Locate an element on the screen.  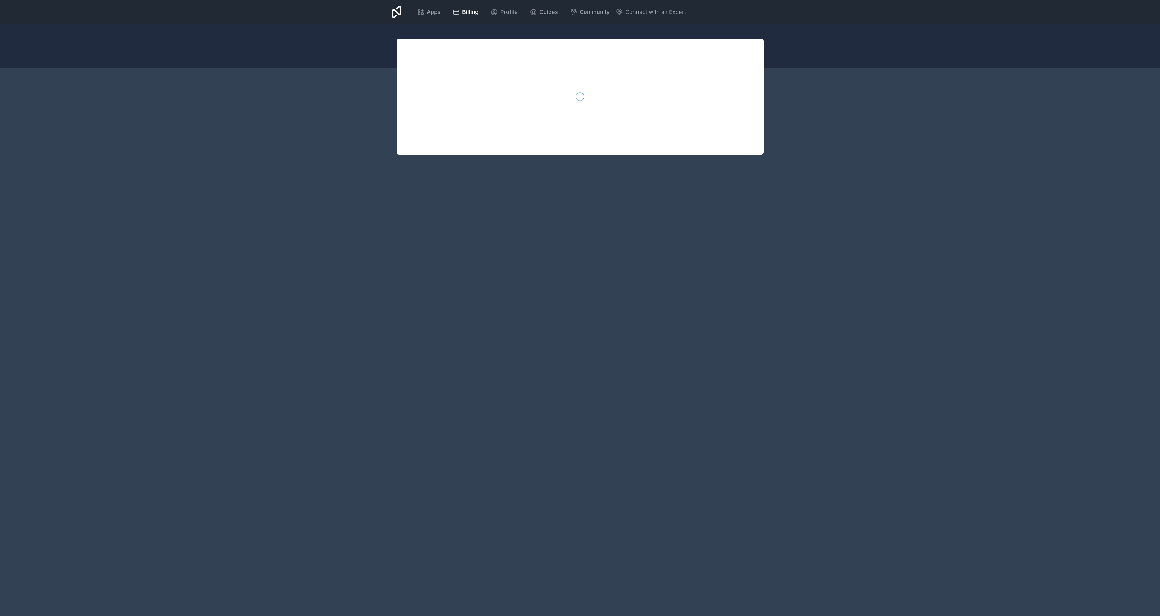
a: Billing is located at coordinates (466, 12).